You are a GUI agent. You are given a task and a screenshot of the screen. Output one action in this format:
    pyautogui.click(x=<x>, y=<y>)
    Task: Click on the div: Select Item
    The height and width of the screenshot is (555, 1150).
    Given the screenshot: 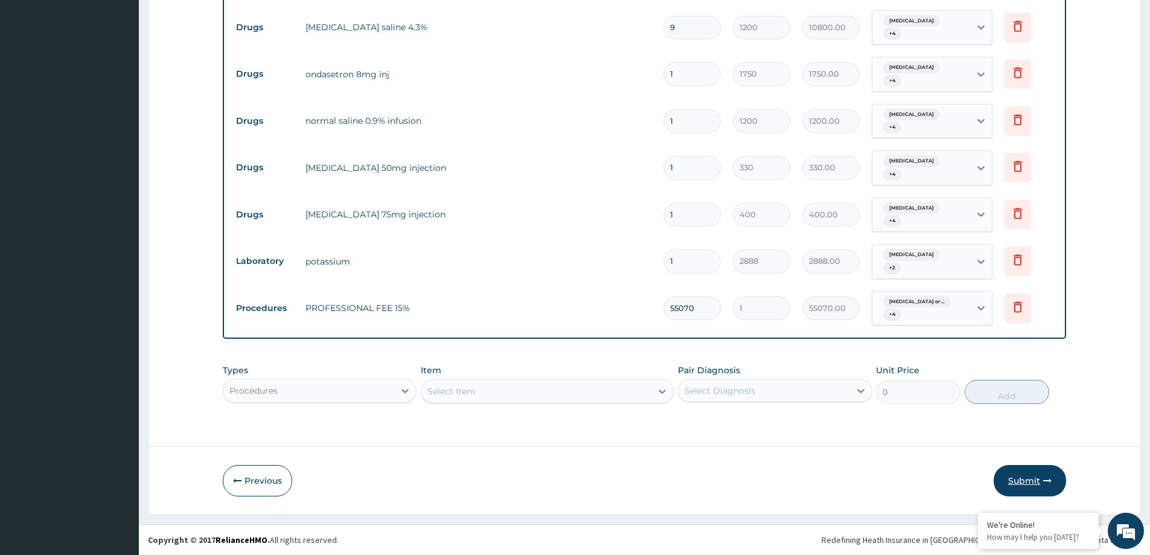 What is the action you would take?
    pyautogui.click(x=451, y=391)
    